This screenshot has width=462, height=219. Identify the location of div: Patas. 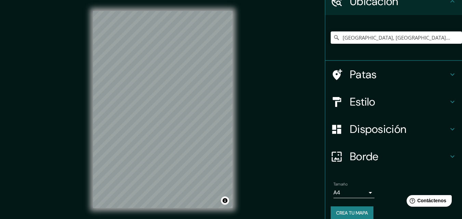
(394, 75).